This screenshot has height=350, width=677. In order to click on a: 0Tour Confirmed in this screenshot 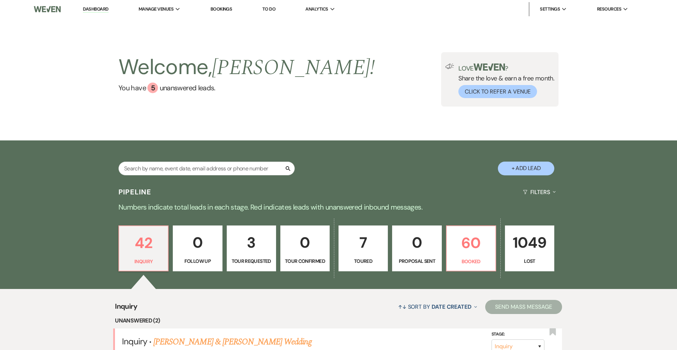, I will do `click(305, 248)`.